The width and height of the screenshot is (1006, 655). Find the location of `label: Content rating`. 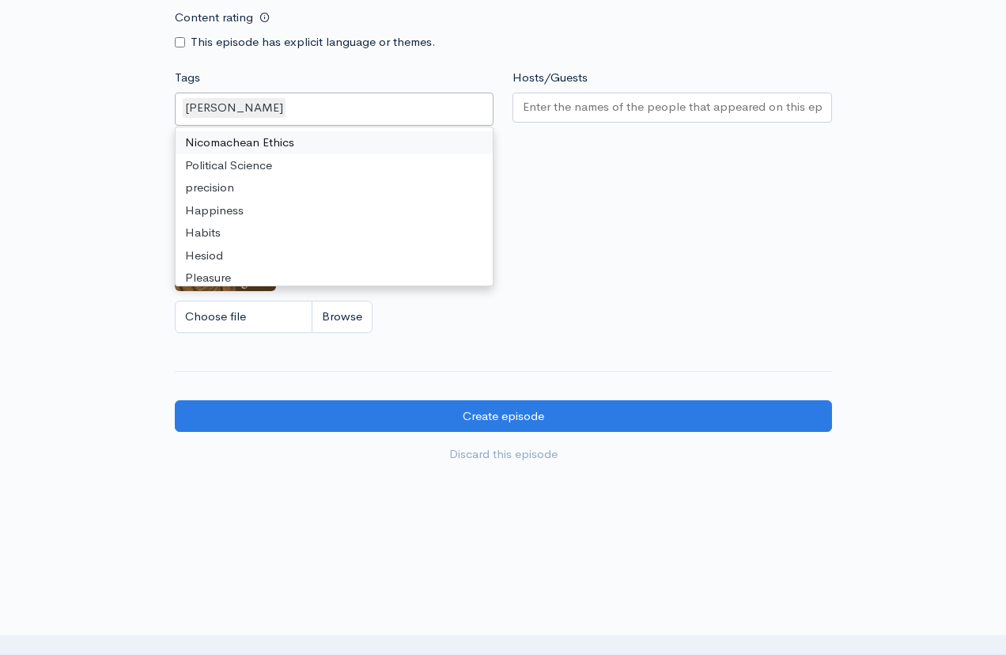

label: Content rating is located at coordinates (213, 17).